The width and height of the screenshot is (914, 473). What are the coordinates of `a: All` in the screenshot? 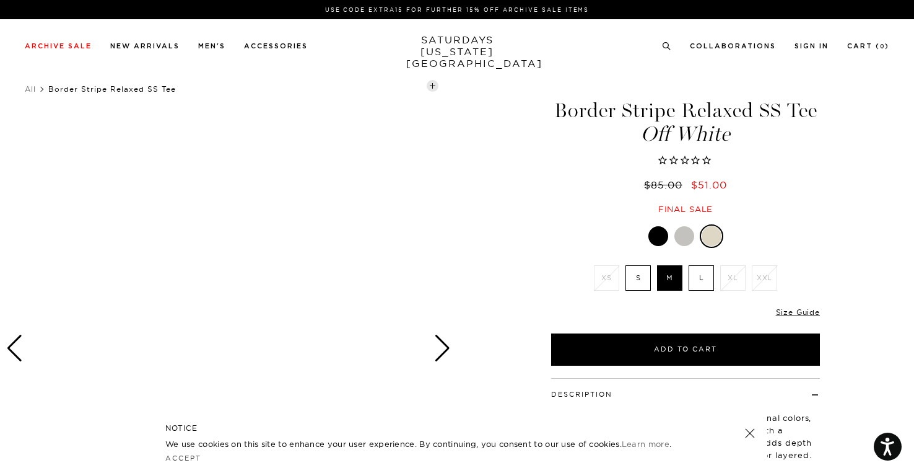 It's located at (30, 89).